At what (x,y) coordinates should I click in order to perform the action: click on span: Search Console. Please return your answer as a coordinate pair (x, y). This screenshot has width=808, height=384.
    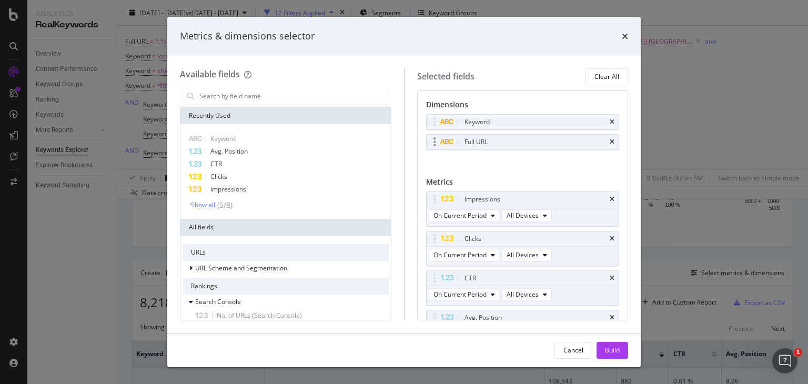
    Looking at the image, I should click on (218, 301).